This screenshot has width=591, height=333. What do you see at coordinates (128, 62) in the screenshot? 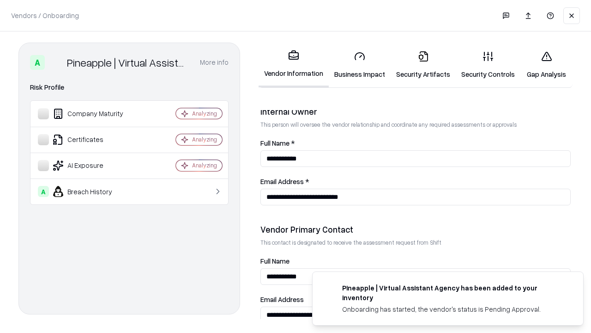
I see `div: Pineapple | Virtual Assistant Agency` at bounding box center [128, 62].